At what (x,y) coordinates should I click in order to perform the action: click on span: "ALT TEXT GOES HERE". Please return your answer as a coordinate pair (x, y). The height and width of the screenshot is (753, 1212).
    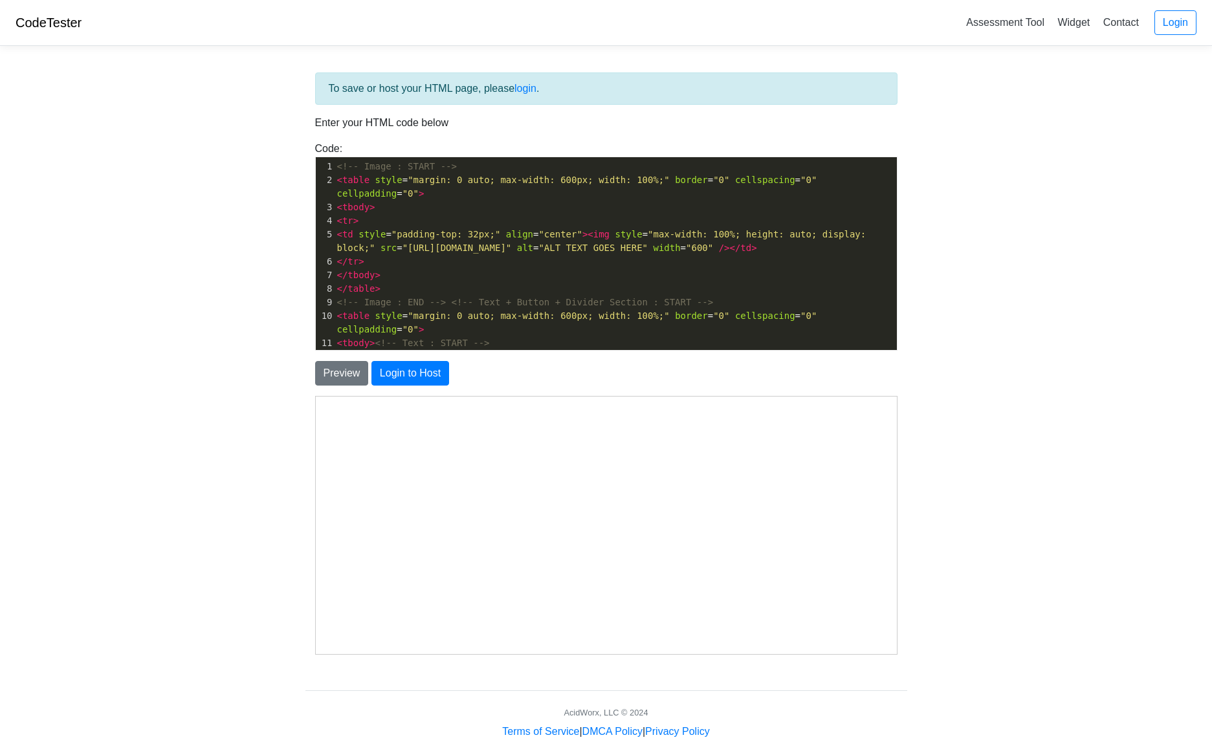
    Looking at the image, I should click on (593, 248).